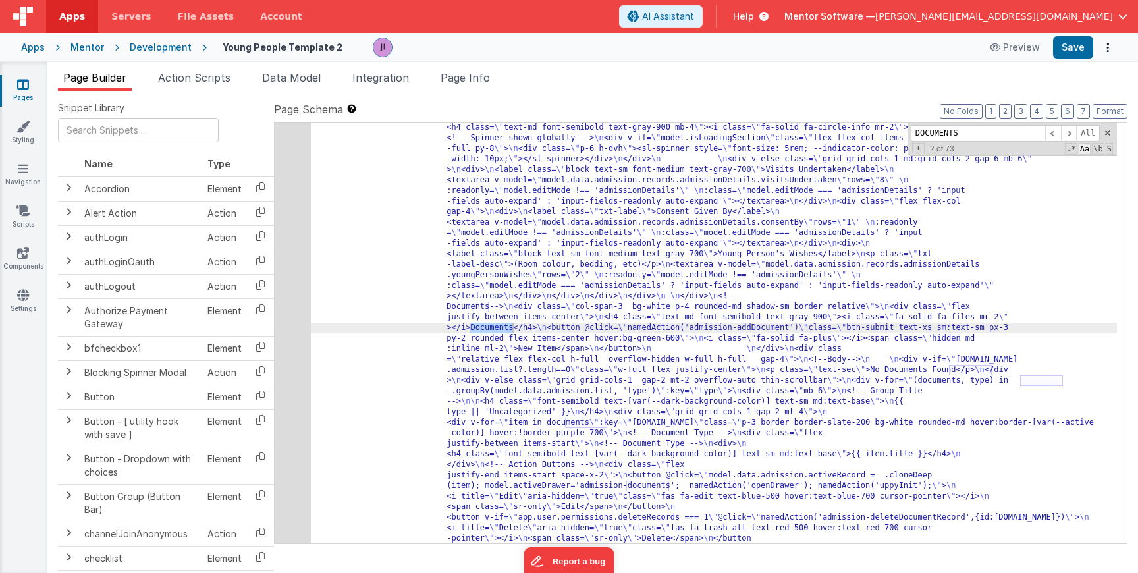 This screenshot has width=1138, height=573. What do you see at coordinates (140, 189) in the screenshot?
I see `td: Accordion` at bounding box center [140, 189].